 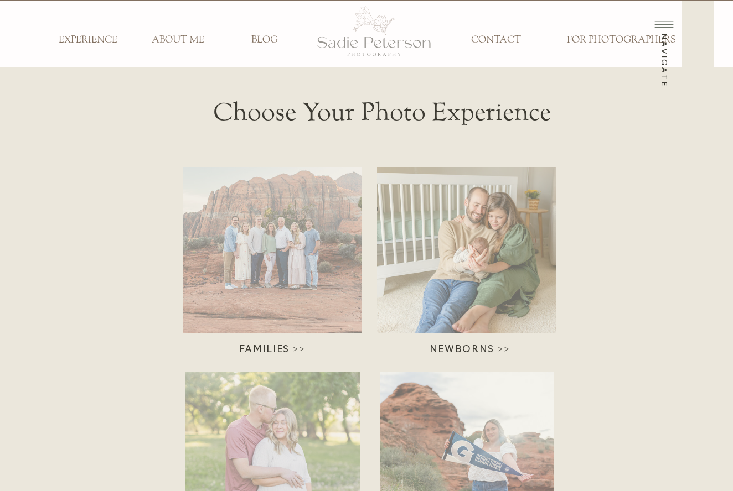 What do you see at coordinates (663, 54) in the screenshot?
I see `div: navigate` at bounding box center [663, 54].